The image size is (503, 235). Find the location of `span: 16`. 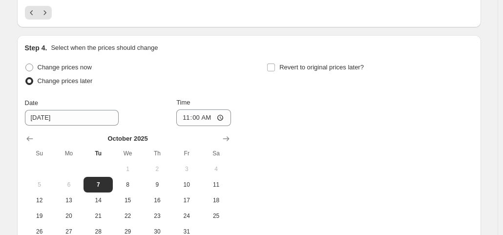

span: 16 is located at coordinates (157, 200).